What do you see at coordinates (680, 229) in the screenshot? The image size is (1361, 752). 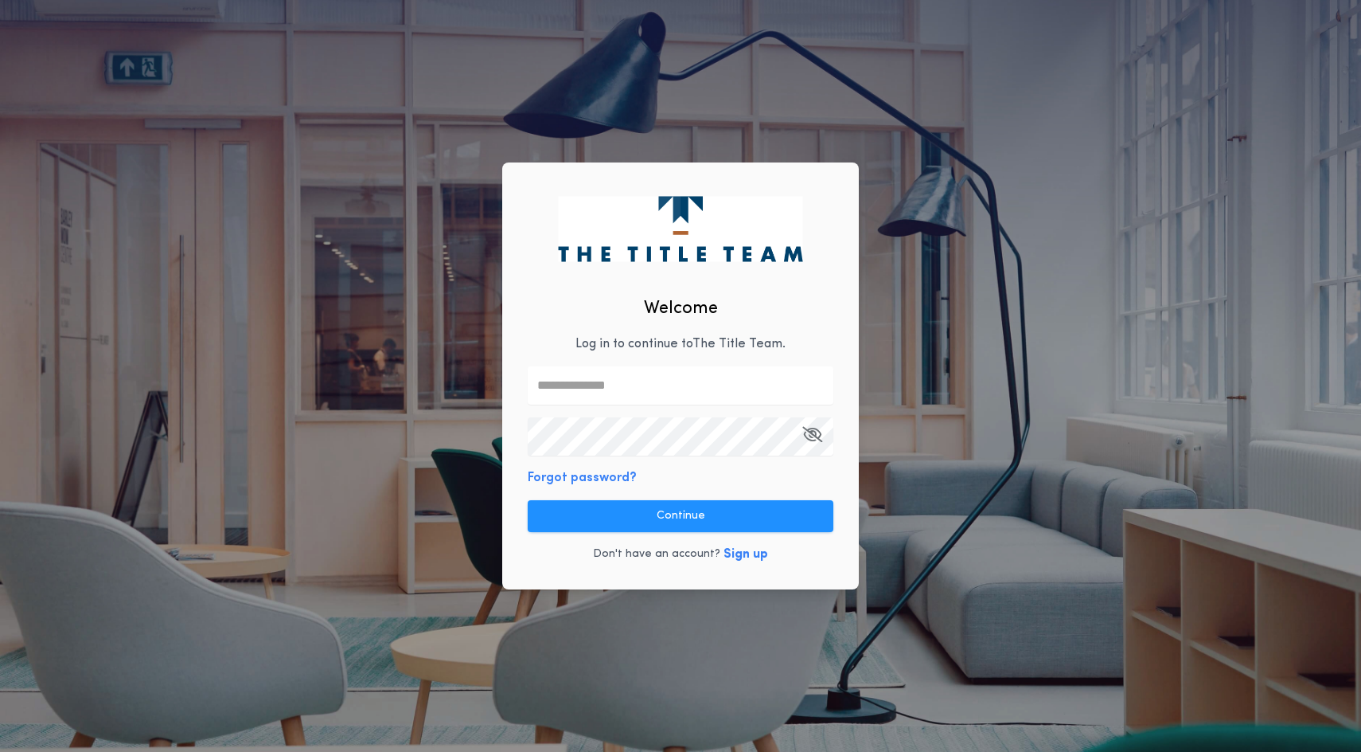 I see `img: logo` at bounding box center [680, 229].